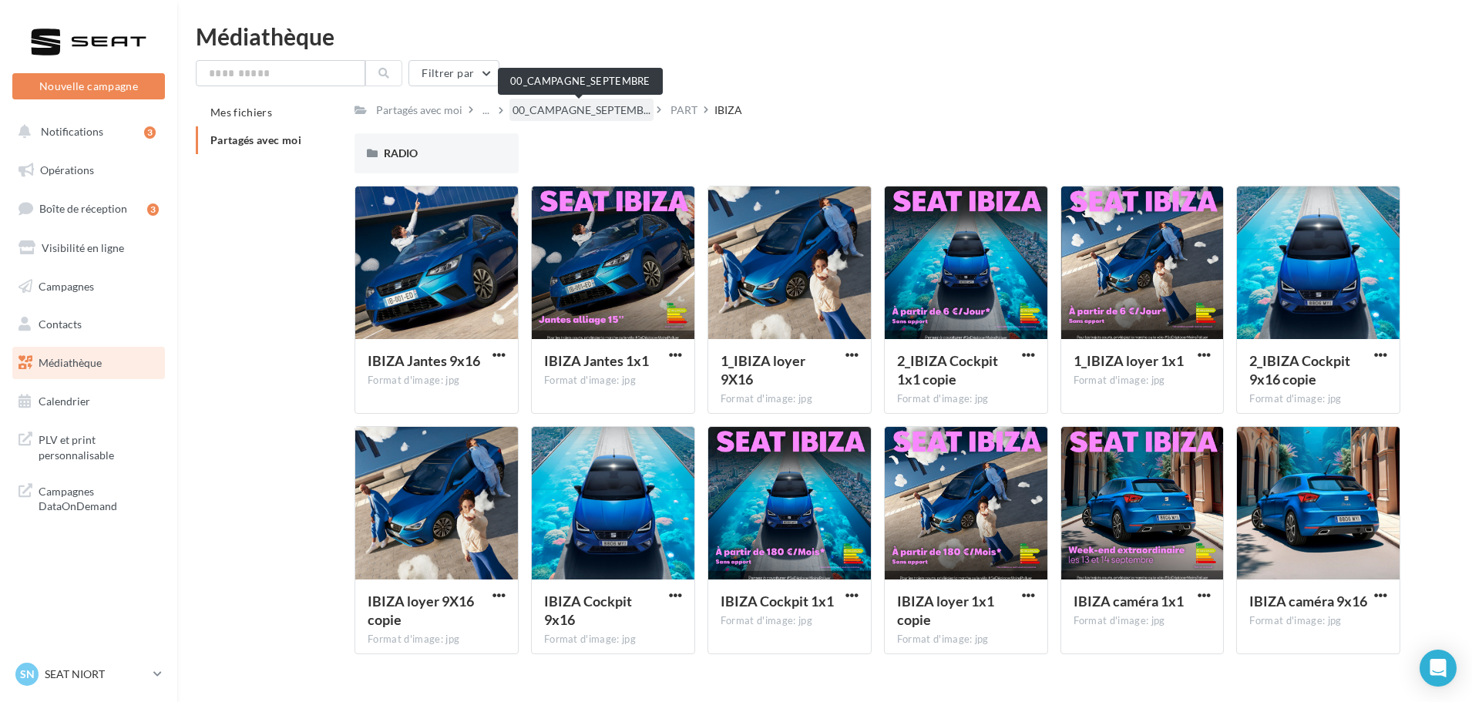  Describe the element at coordinates (401, 153) in the screenshot. I see `span: RADIO` at that location.